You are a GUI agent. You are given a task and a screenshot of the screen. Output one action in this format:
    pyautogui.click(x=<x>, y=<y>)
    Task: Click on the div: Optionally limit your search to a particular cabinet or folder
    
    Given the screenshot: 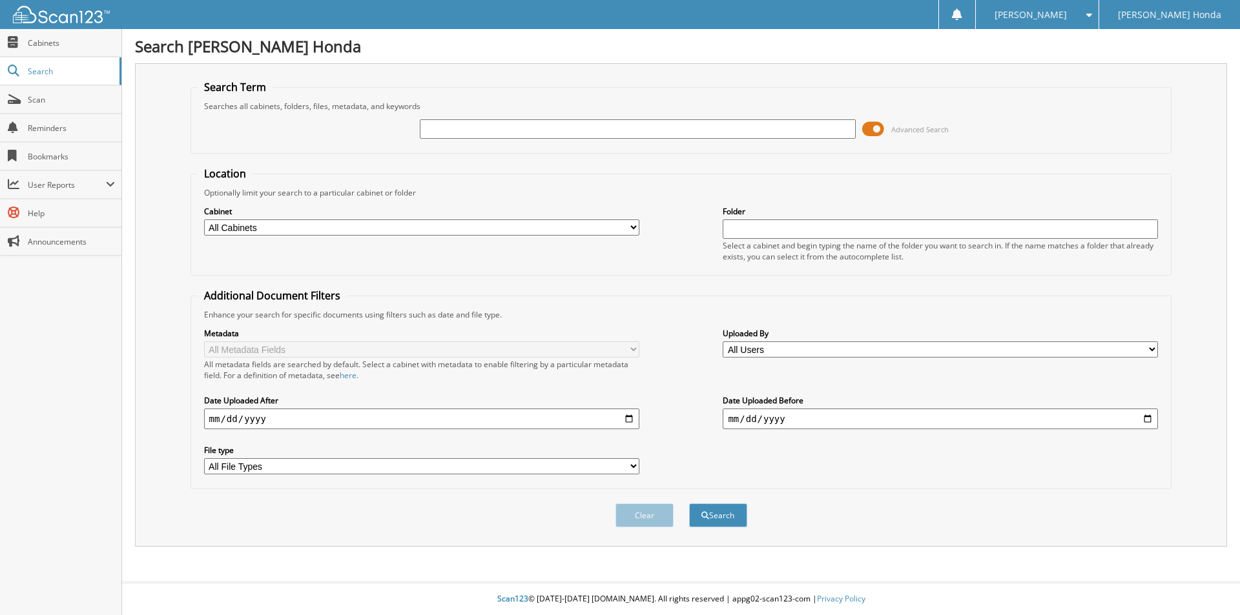 What is the action you would take?
    pyautogui.click(x=681, y=192)
    